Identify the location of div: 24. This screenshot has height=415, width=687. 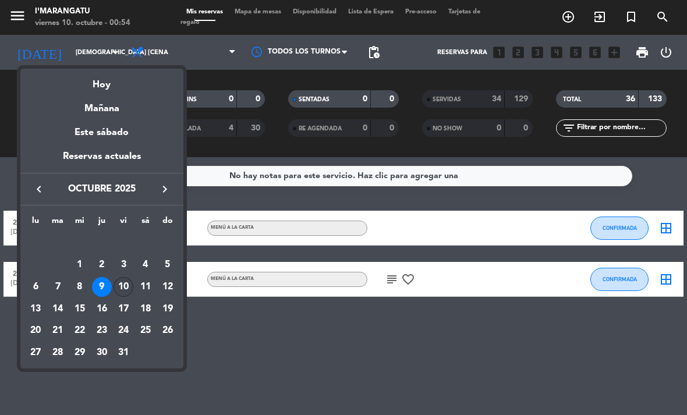
(123, 331).